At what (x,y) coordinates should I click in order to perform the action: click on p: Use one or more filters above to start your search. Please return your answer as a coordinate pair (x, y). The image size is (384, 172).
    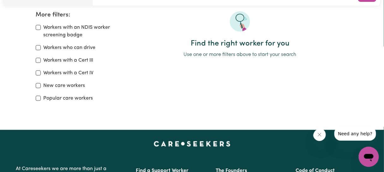
    Looking at the image, I should click on (239, 55).